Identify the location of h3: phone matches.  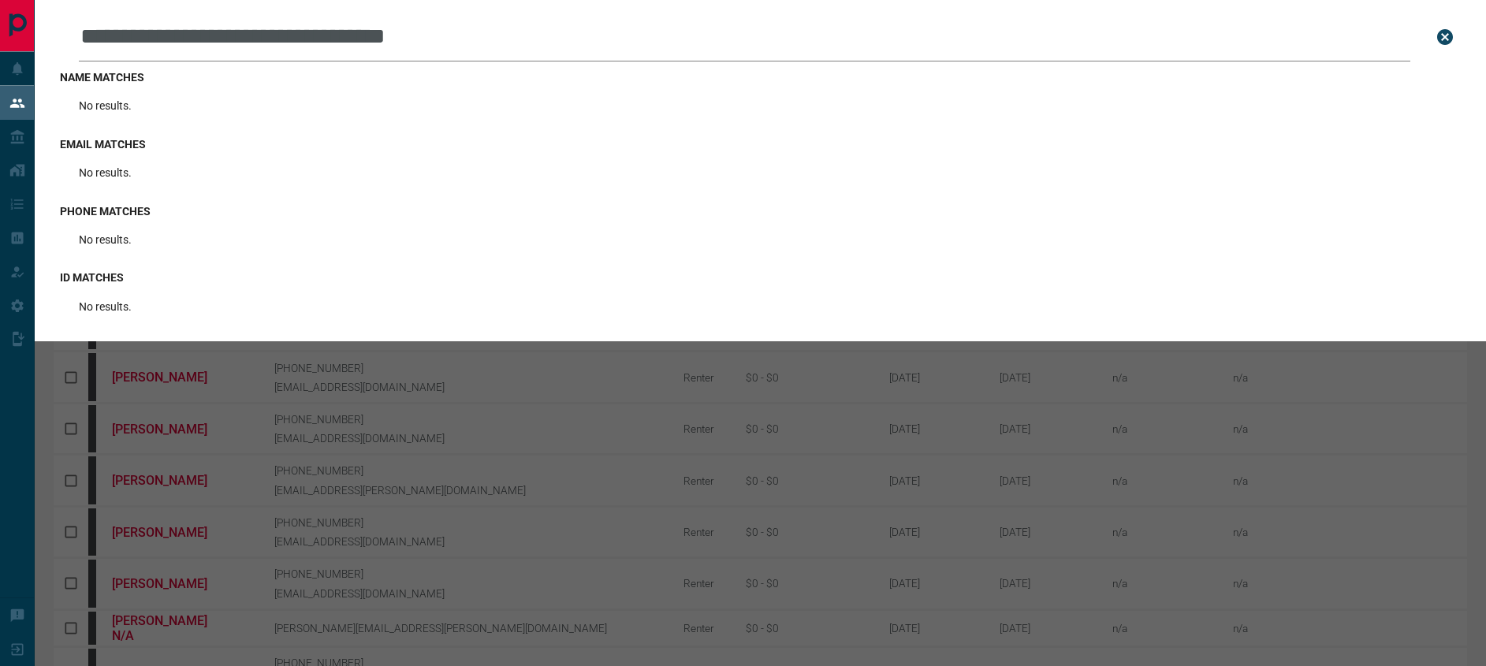
(760, 211).